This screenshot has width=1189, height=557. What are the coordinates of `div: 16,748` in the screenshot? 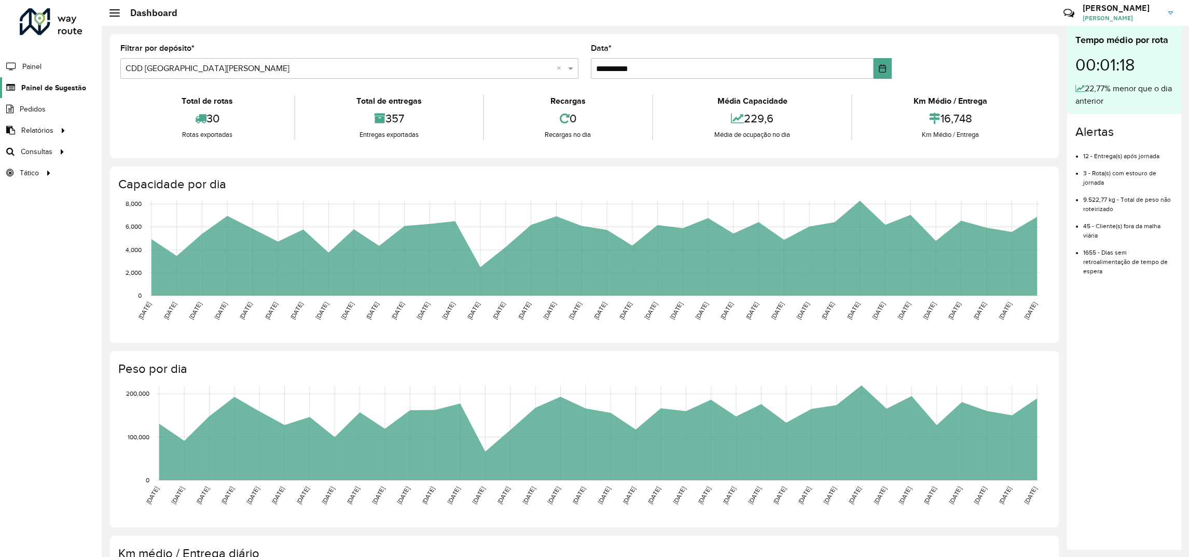 It's located at (951, 118).